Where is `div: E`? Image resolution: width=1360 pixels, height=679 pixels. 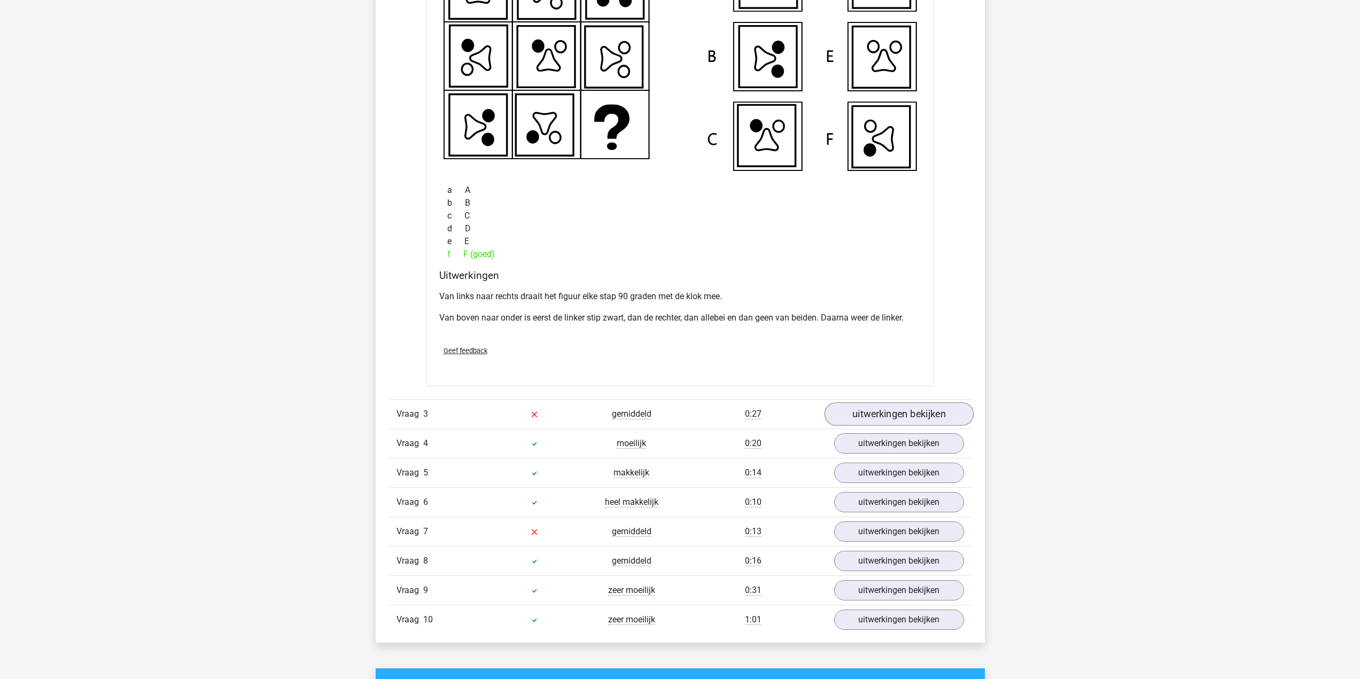 div: E is located at coordinates (680, 241).